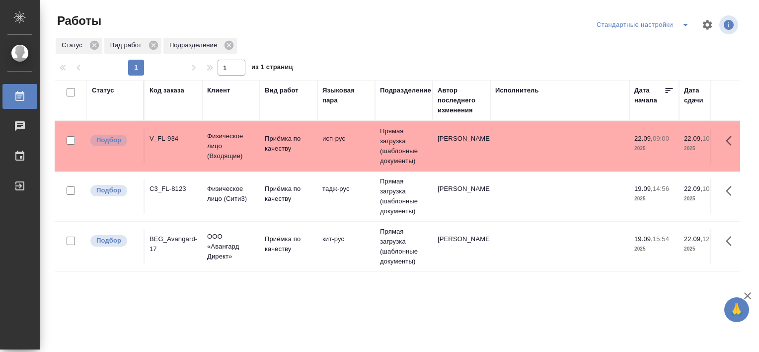  Describe the element at coordinates (660, 138) in the screenshot. I see `p: 09:00` at that location.